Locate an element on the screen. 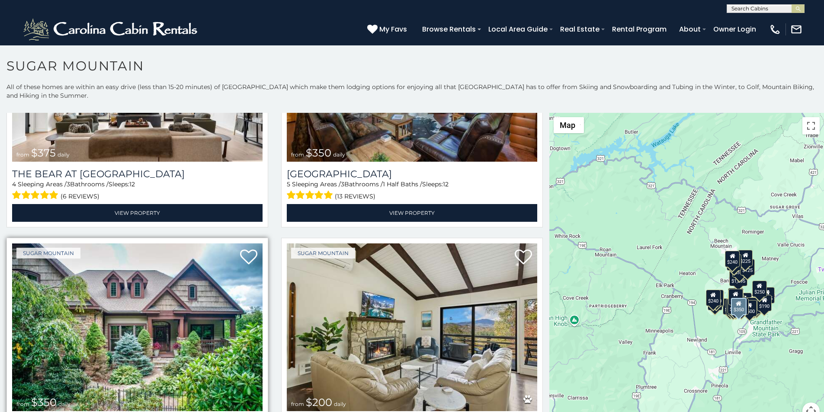 The width and height of the screenshot is (824, 412). img: phone-regular-white.png is located at coordinates (775, 29).